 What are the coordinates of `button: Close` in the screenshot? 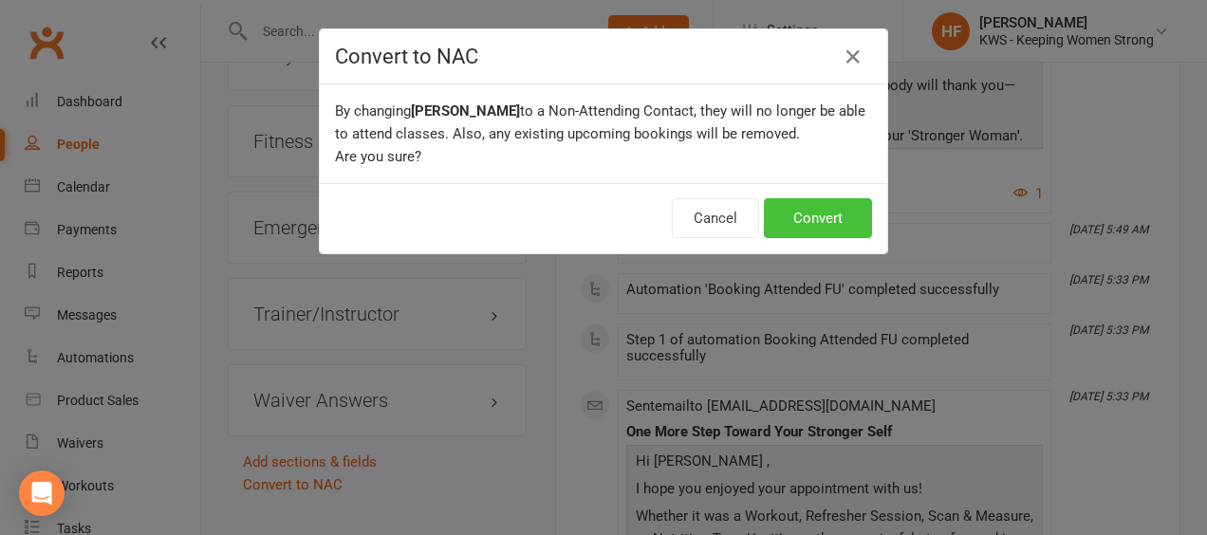 It's located at (853, 57).